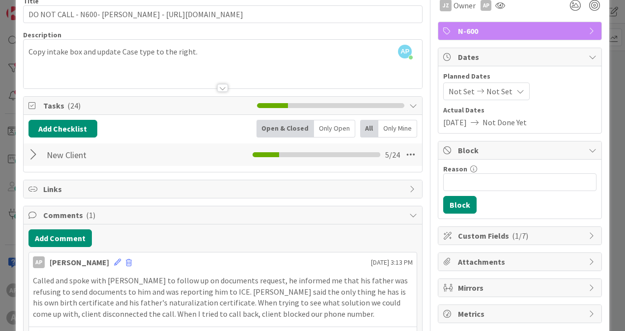  Describe the element at coordinates (397, 129) in the screenshot. I see `div: Only Mine` at that location.